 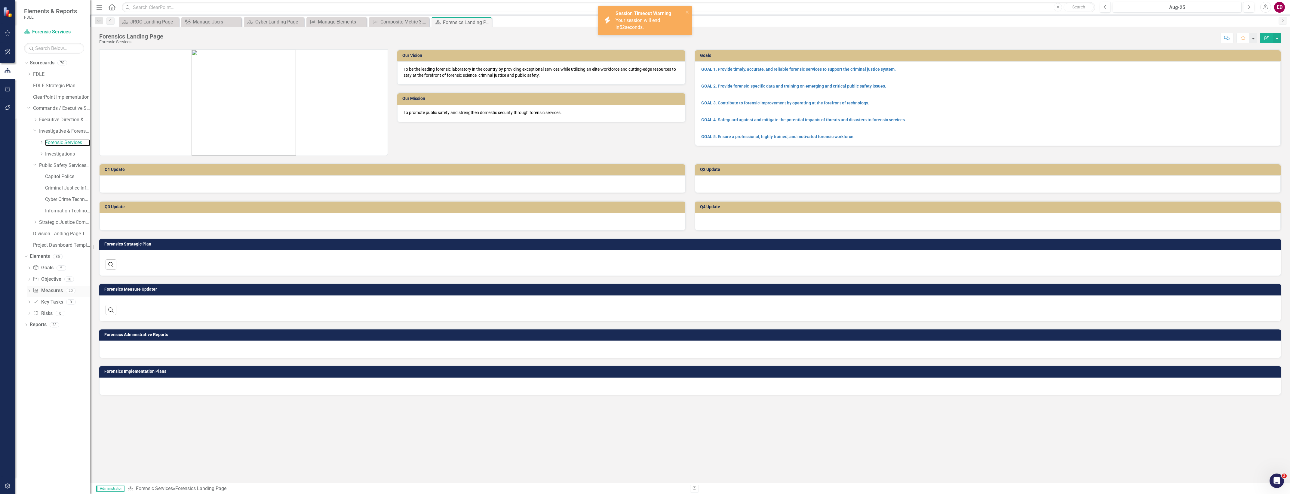 I want to click on a: Reports, so click(x=38, y=325).